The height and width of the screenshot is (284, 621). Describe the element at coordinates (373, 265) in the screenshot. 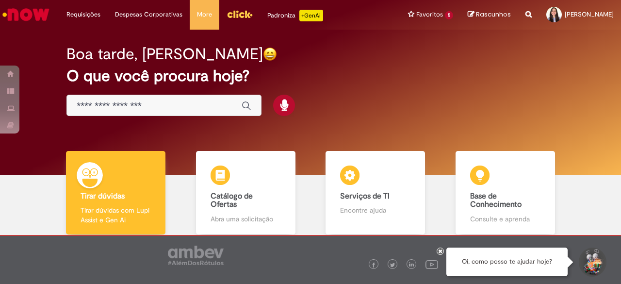

I see `img: logo_footer_facebook.png` at that location.